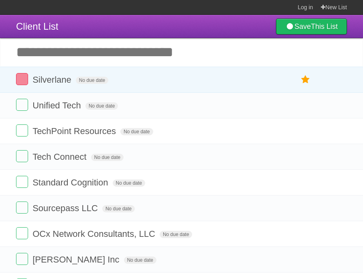 The width and height of the screenshot is (363, 279). I want to click on span: OCx Network Consultants, LLC, so click(95, 233).